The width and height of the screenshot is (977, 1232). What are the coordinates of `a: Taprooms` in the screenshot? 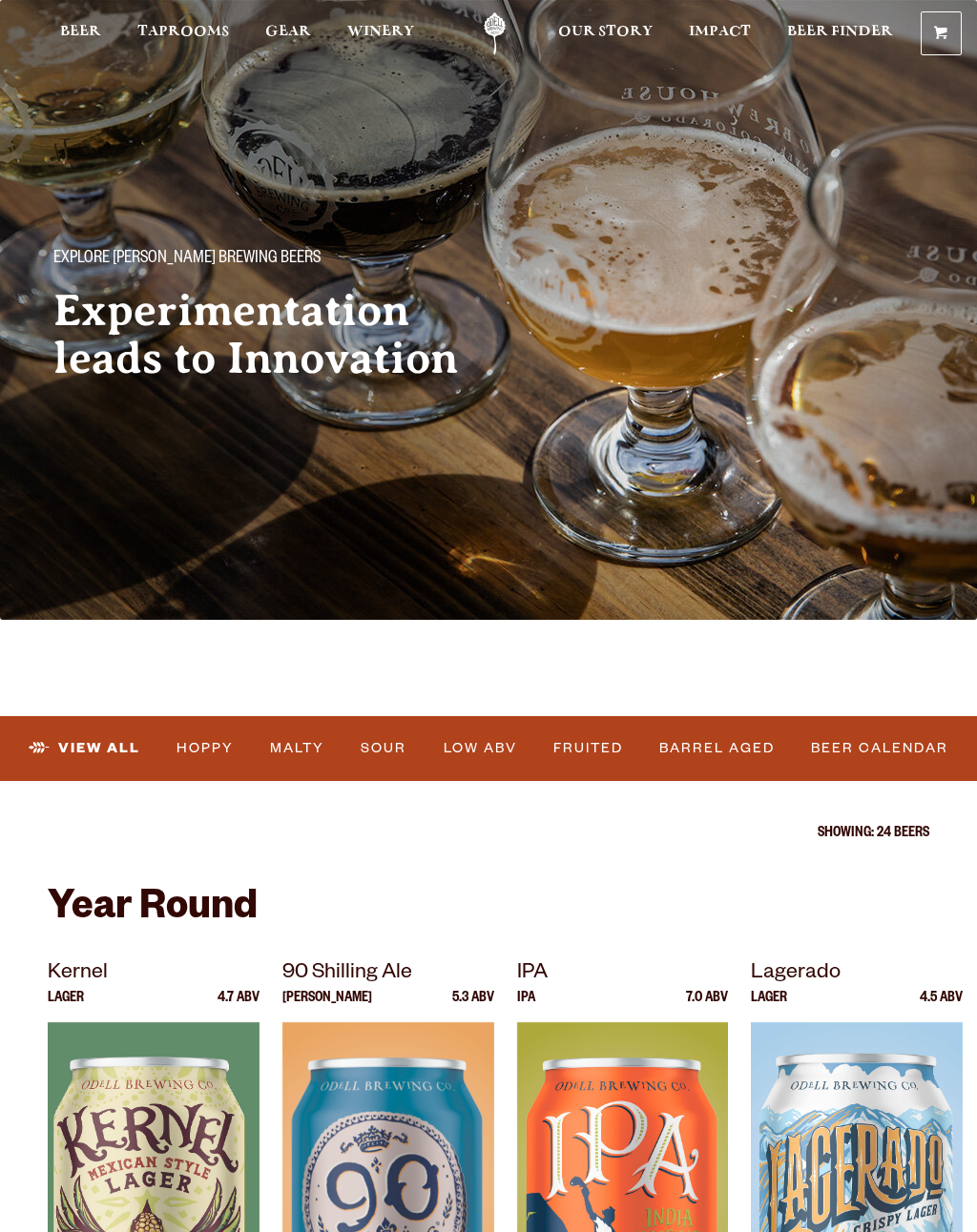 It's located at (184, 33).